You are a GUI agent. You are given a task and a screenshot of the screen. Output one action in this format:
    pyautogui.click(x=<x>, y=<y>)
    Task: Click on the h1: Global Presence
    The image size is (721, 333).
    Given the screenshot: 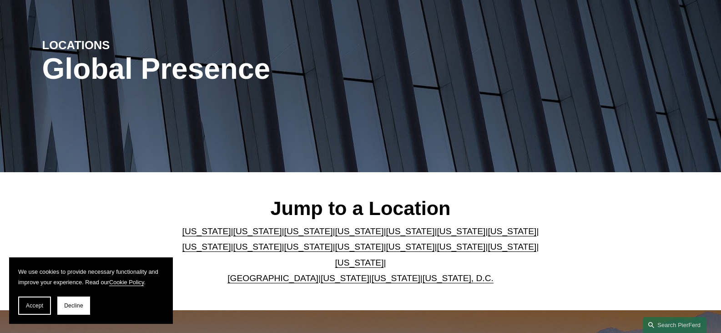 What is the action you would take?
    pyautogui.click(x=254, y=69)
    